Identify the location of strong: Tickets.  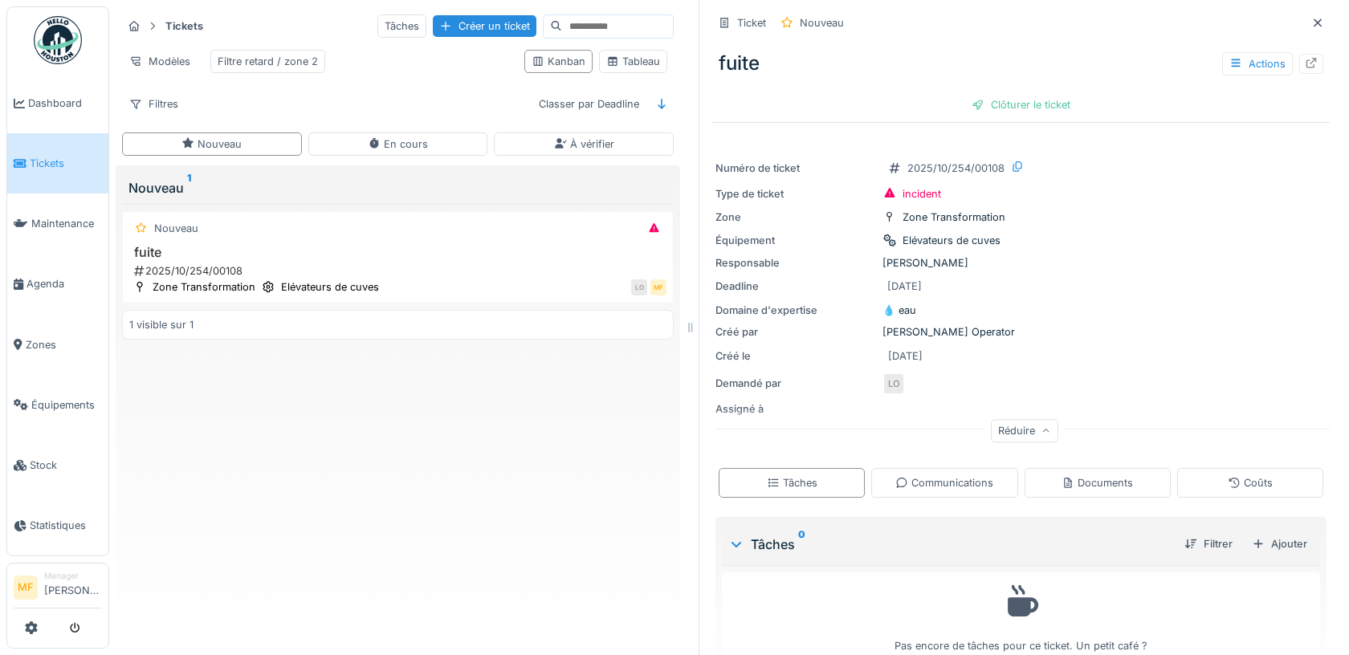
(184, 26).